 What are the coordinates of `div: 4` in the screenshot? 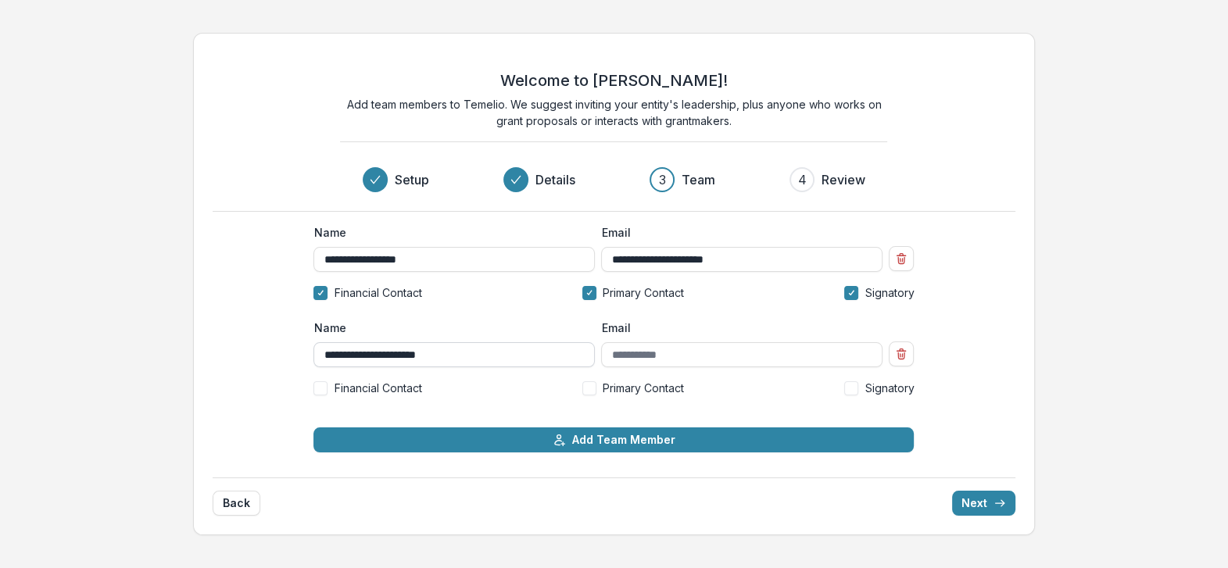 It's located at (802, 180).